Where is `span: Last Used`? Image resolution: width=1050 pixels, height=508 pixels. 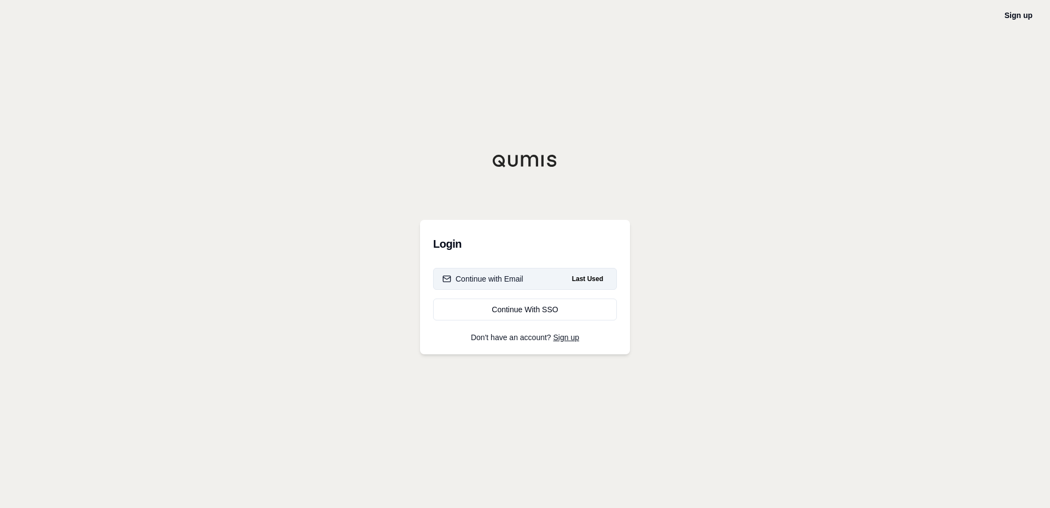 span: Last Used is located at coordinates (587, 279).